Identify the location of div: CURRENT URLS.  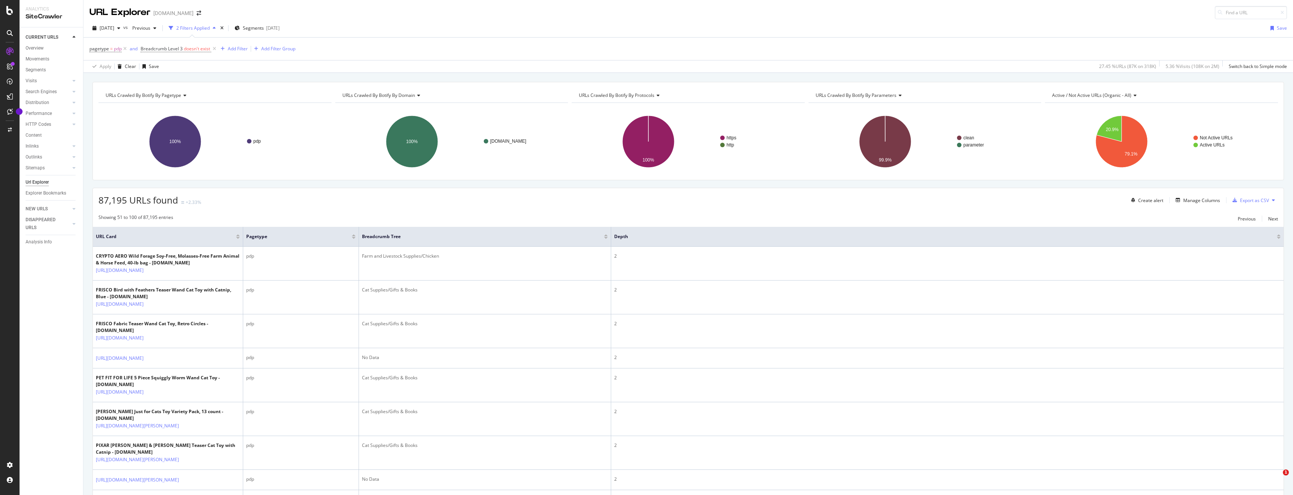
(42, 37).